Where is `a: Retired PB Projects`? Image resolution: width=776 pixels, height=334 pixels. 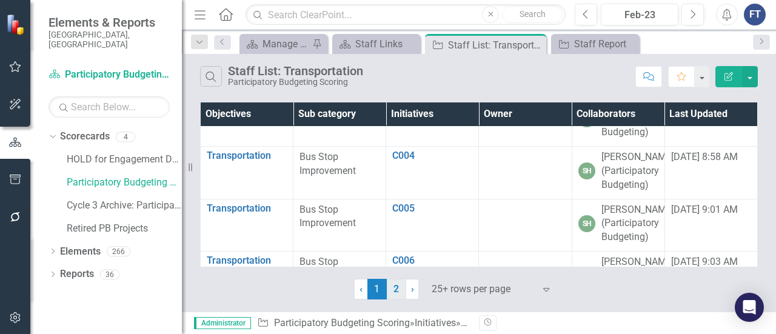
a: Retired PB Projects is located at coordinates (124, 228).